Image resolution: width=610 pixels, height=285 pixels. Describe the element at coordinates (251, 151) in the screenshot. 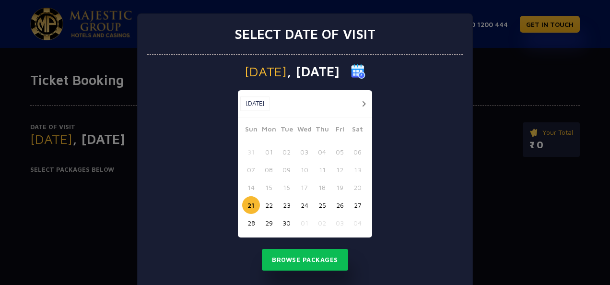

I see `button: 31` at that location.